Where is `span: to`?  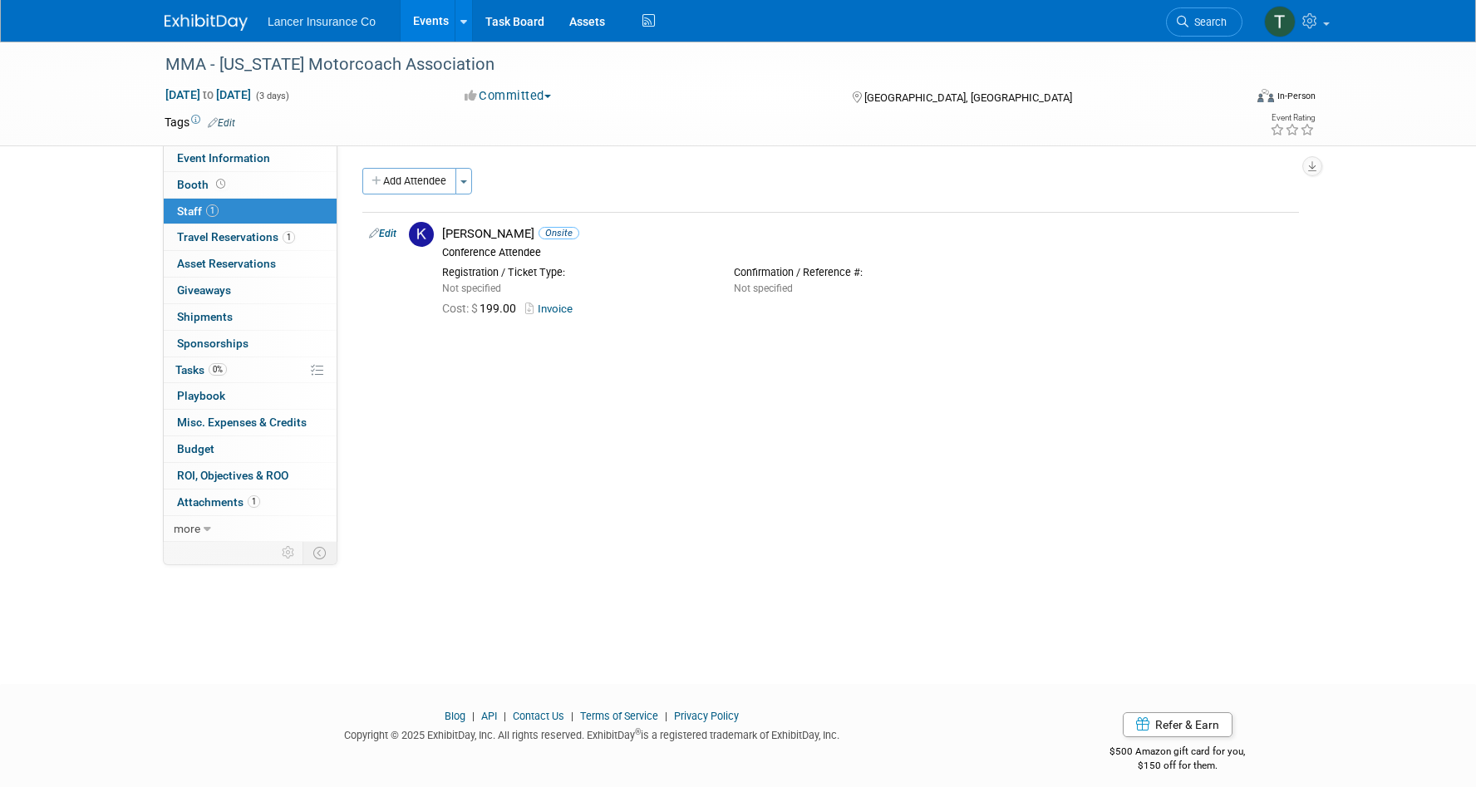
span: to is located at coordinates (208, 95).